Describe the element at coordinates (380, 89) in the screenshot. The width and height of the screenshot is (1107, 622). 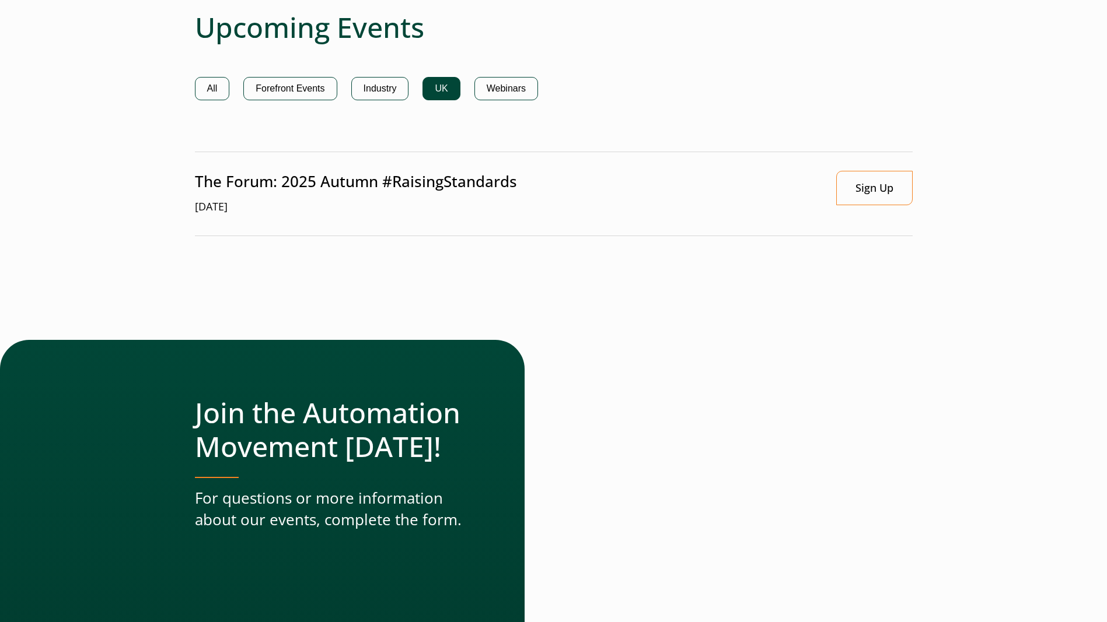
I see `button: Industry` at that location.